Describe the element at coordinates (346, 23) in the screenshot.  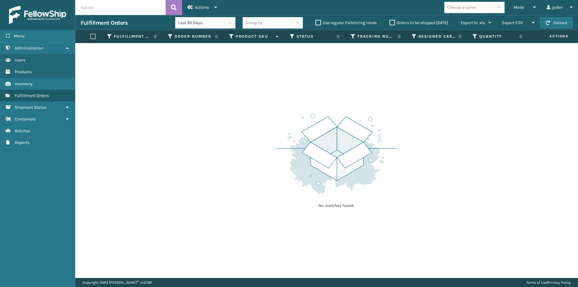
I see `label: Use regular Palletizing mode` at that location.